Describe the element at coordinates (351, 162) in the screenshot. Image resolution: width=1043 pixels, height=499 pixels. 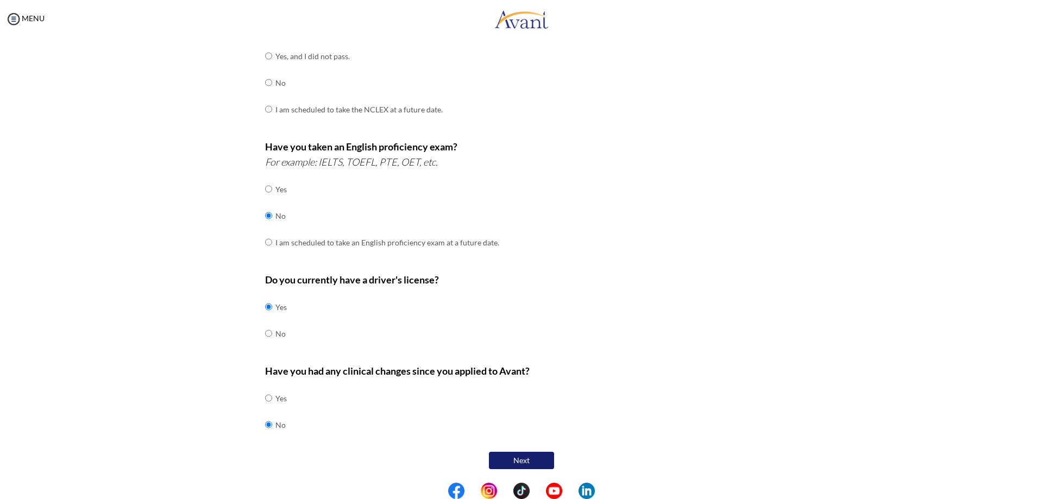
I see `i: For example: IELTS, TOEFL, PTE, OET, etc.` at that location.